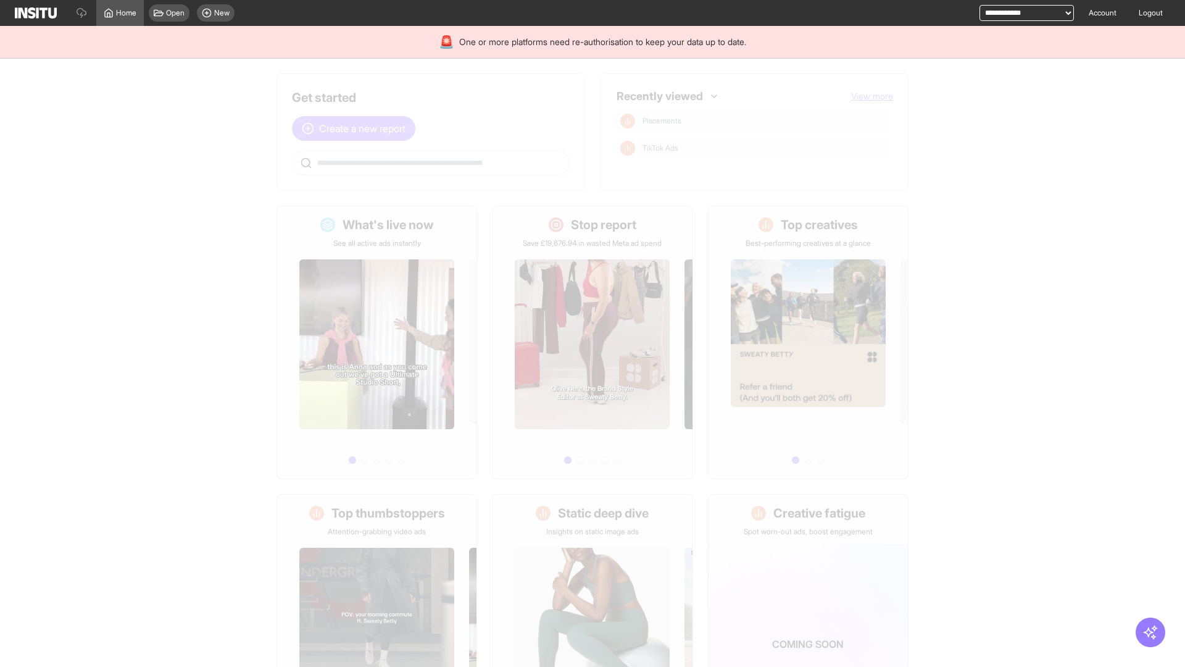  I want to click on img: Logo, so click(36, 13).